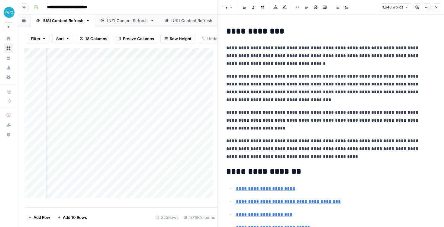 This screenshot has width=444, height=227. What do you see at coordinates (392, 7) in the screenshot?
I see `span: 1,640 words` at bounding box center [392, 7].